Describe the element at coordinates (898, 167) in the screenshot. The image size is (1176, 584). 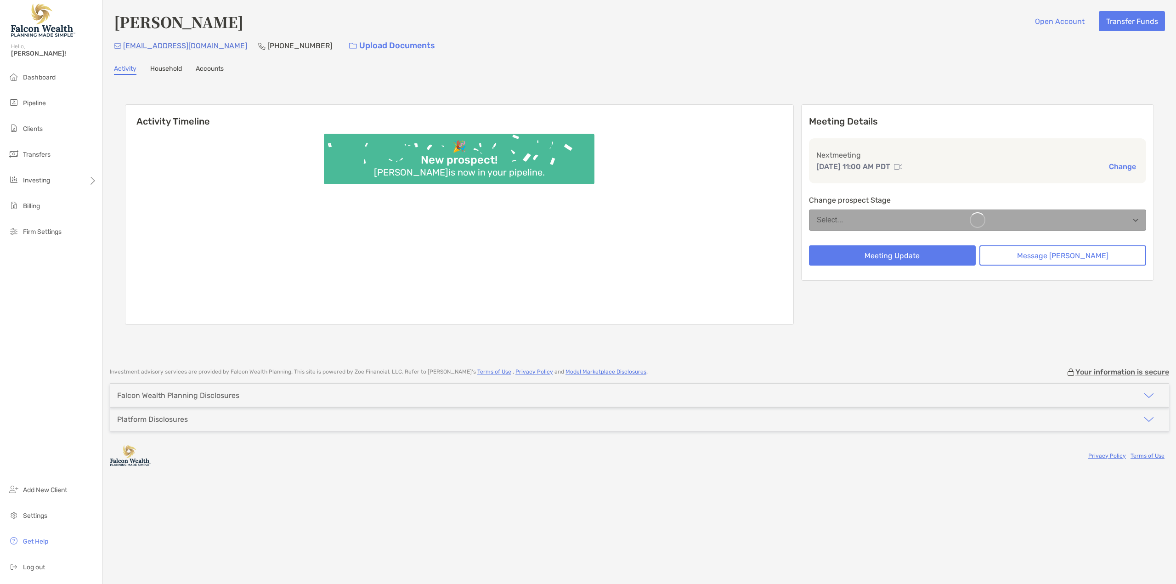
I see `img: communication type` at that location.